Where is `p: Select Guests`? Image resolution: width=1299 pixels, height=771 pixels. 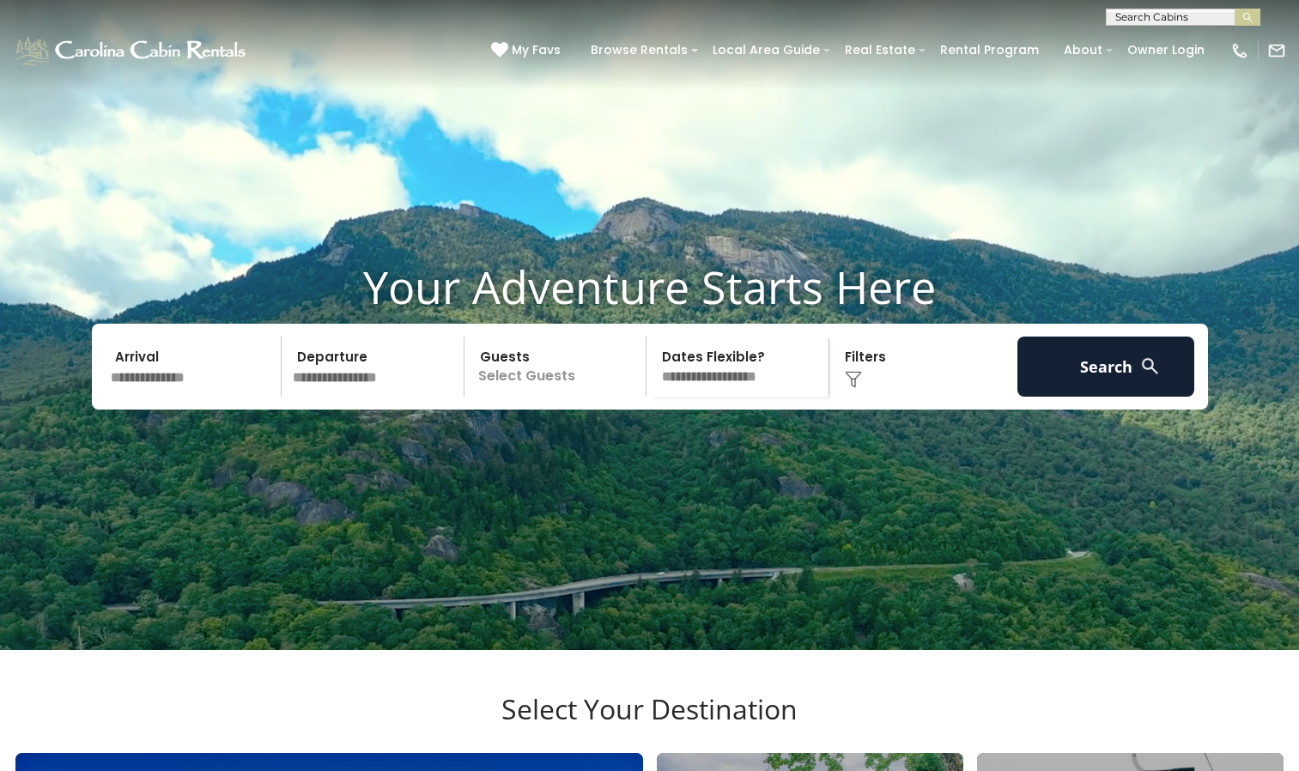 p: Select Guests is located at coordinates (558, 367).